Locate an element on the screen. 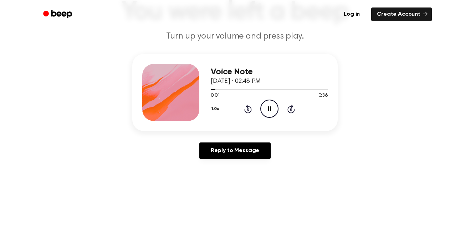 The height and width of the screenshot is (231, 470). button: 1.0x is located at coordinates (216, 109).